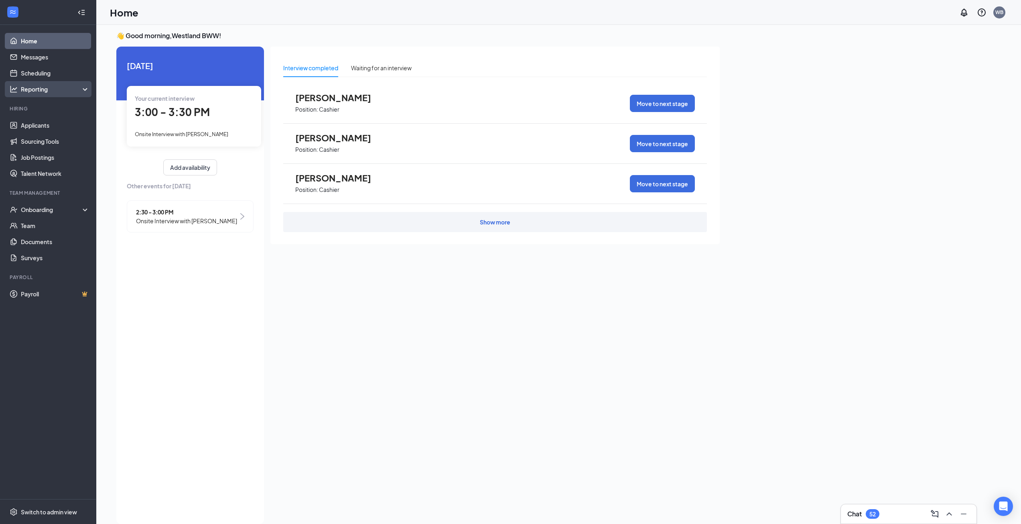 This screenshot has height=524, width=1021. Describe the element at coordinates (964, 514) in the screenshot. I see `svg: Minimize` at that location.